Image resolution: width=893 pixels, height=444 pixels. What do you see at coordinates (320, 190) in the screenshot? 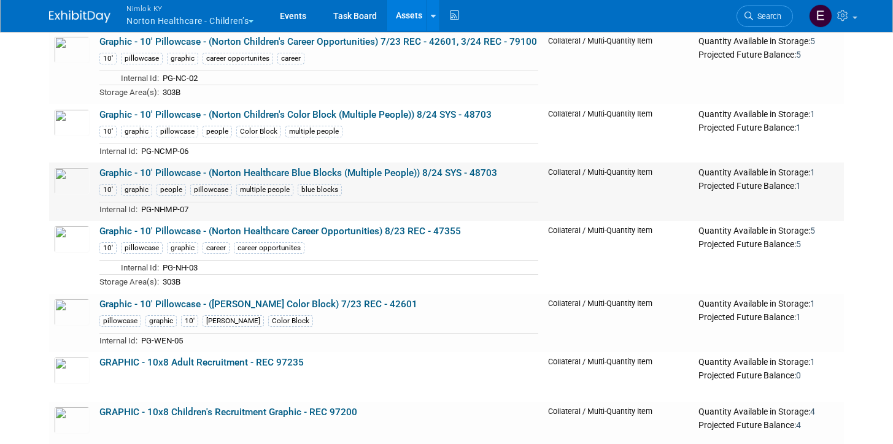
I see `div: blue blocks` at bounding box center [320, 190].